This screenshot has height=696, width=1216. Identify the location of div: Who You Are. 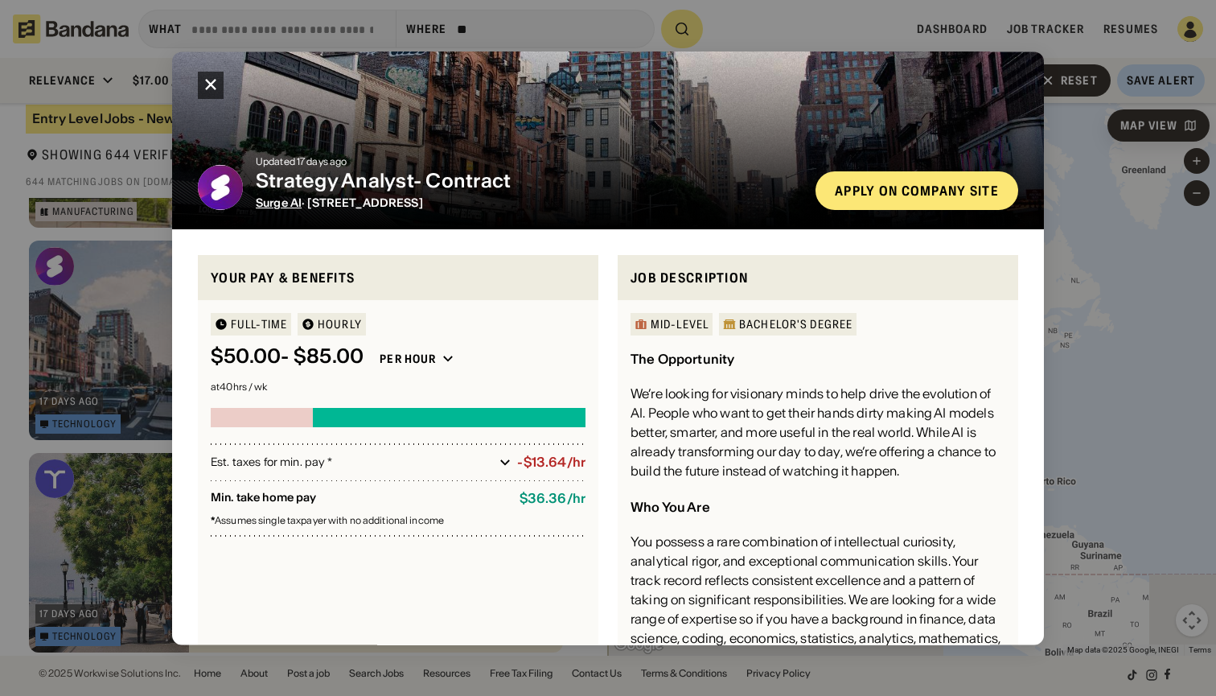
(670, 508).